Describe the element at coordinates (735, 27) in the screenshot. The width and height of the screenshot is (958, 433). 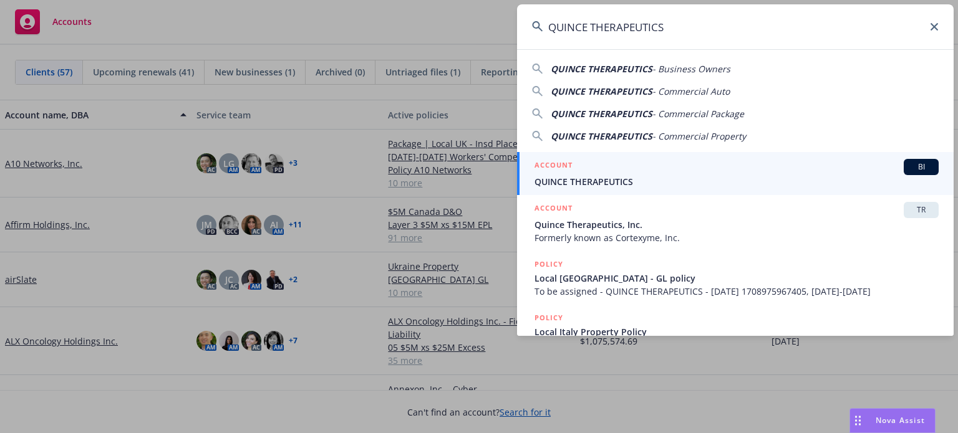
I see `input: Search...` at that location.